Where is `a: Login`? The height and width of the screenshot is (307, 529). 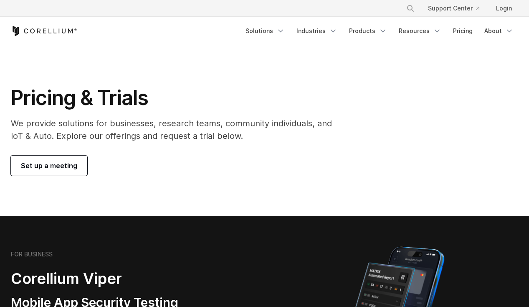
a: Login is located at coordinates (504, 8).